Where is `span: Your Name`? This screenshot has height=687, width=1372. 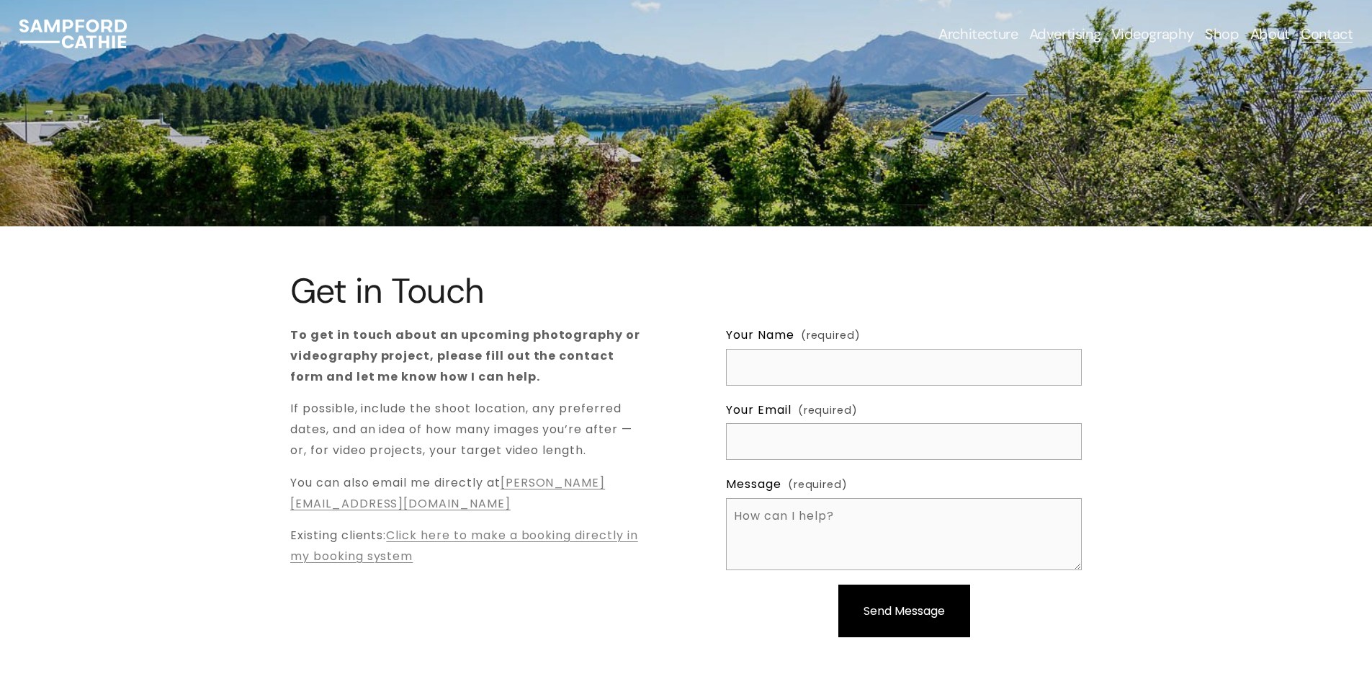
span: Your Name is located at coordinates (760, 335).